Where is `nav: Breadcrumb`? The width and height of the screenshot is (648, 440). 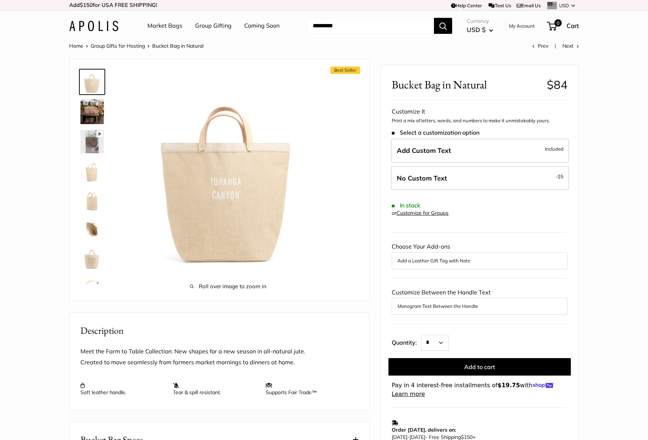 nav: Breadcrumb is located at coordinates (136, 46).